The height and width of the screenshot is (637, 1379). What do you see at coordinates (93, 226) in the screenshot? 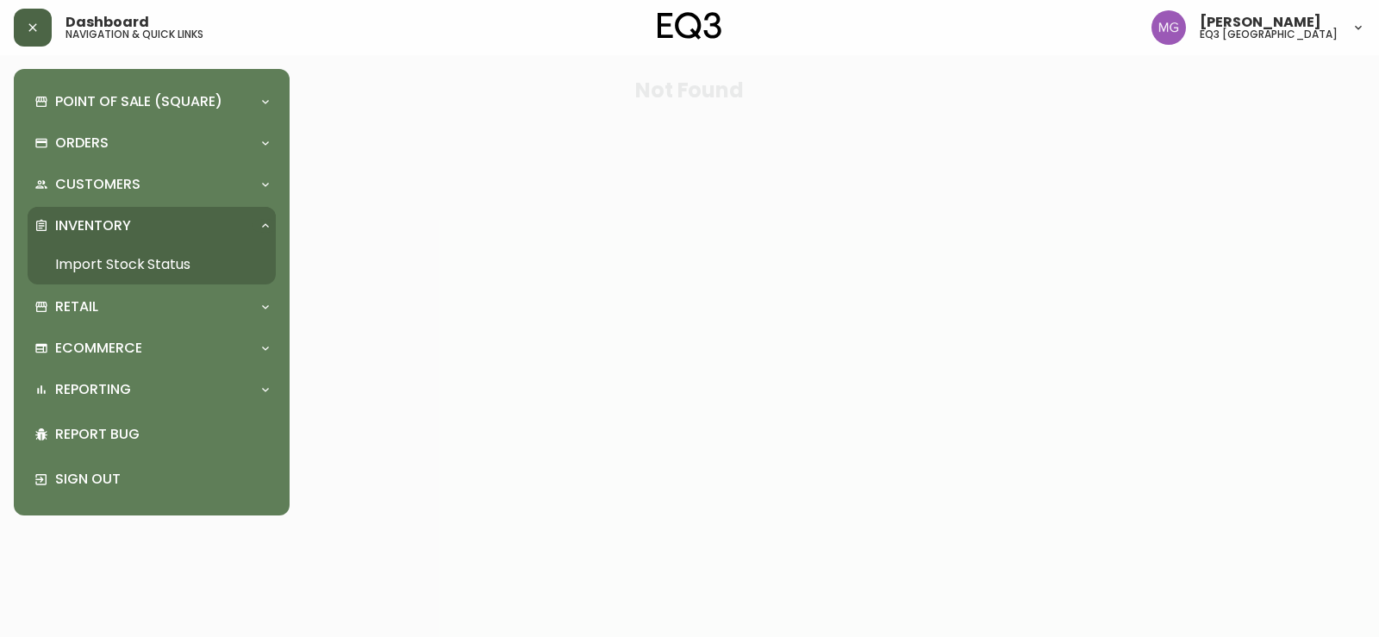
I see `p: Inventory` at bounding box center [93, 226].